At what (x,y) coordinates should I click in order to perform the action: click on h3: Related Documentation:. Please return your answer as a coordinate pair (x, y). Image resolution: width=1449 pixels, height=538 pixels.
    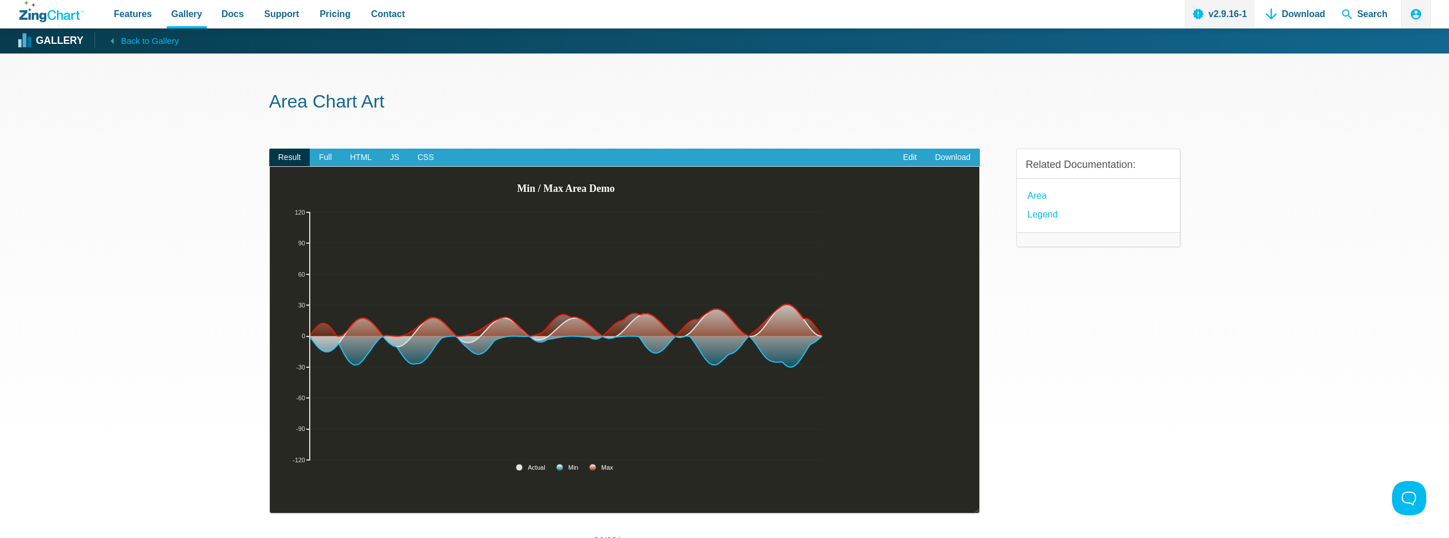
    Looking at the image, I should click on (1099, 165).